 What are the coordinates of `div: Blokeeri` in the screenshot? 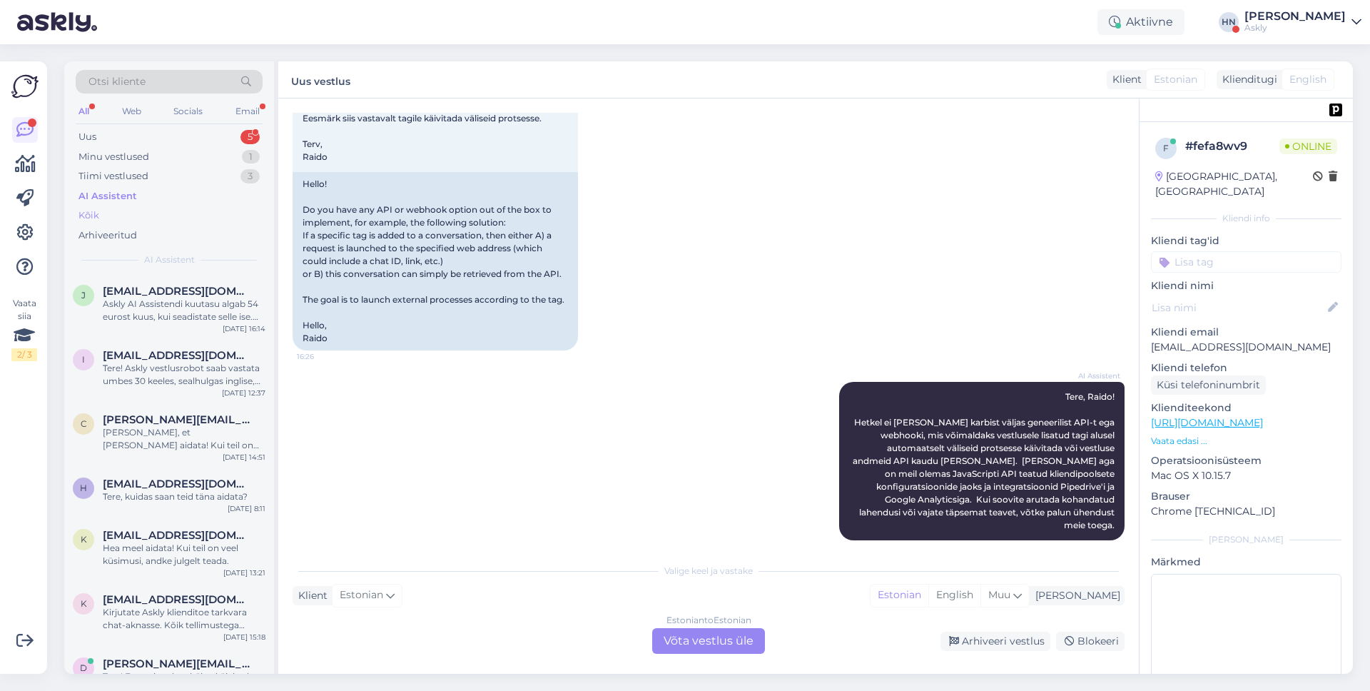 It's located at (1090, 641).